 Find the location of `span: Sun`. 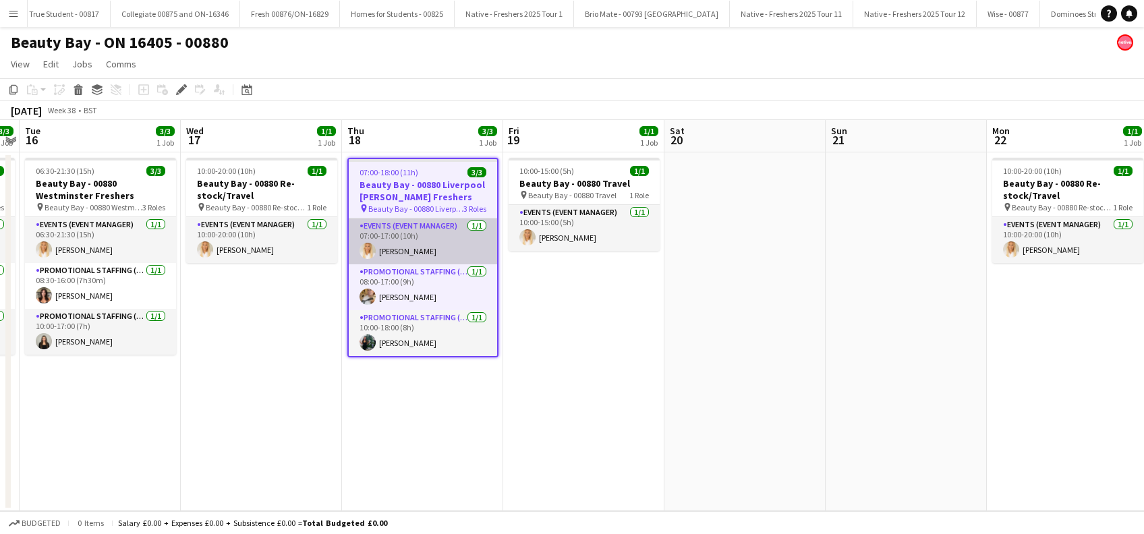

span: Sun is located at coordinates (839, 131).